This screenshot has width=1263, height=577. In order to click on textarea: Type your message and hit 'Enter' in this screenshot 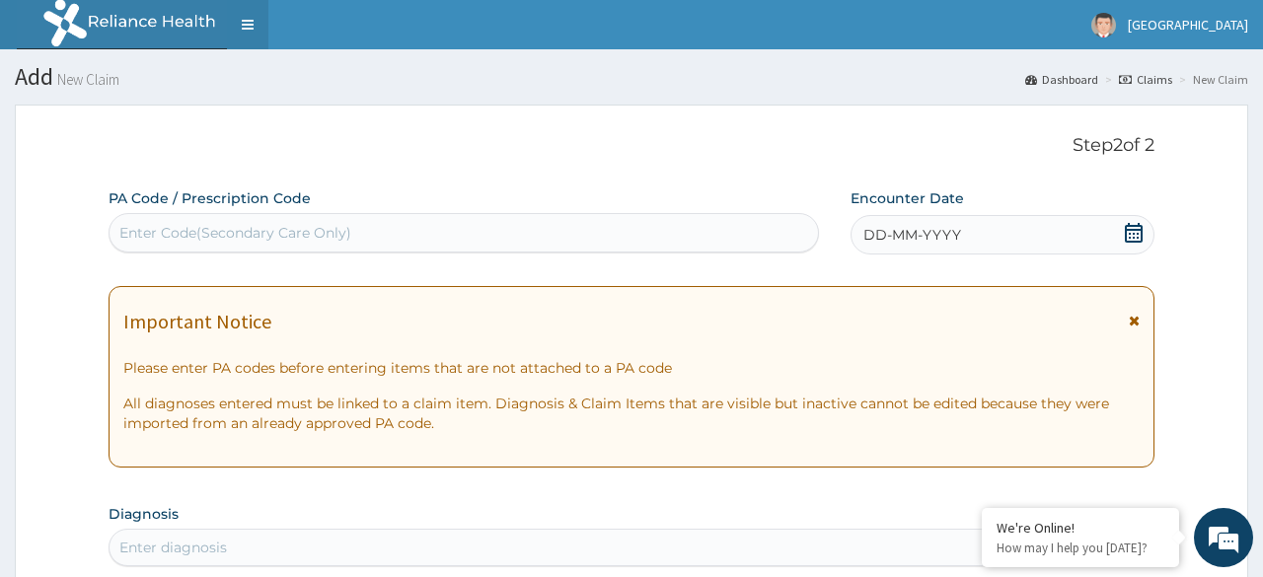, I will do `click(192, 410)`.